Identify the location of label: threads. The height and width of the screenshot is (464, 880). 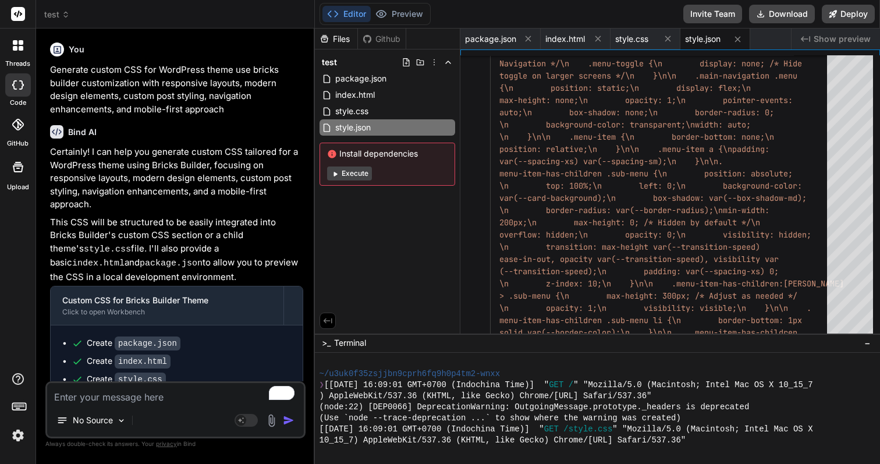
(17, 63).